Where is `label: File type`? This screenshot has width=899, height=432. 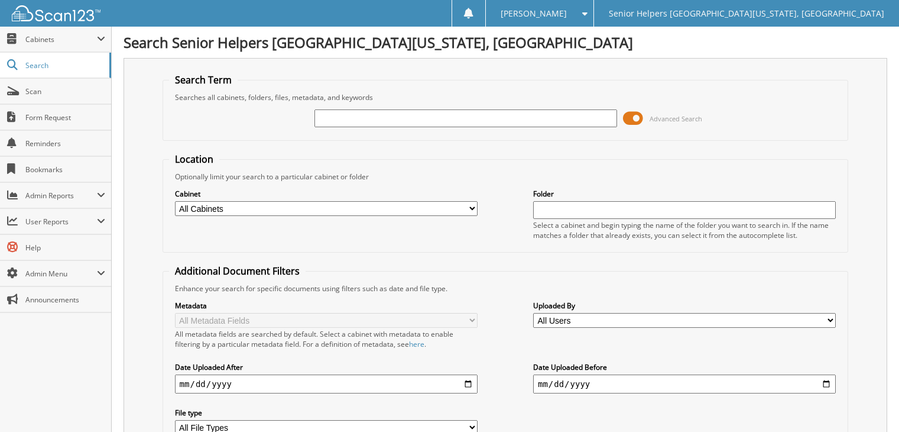 label: File type is located at coordinates (326, 412).